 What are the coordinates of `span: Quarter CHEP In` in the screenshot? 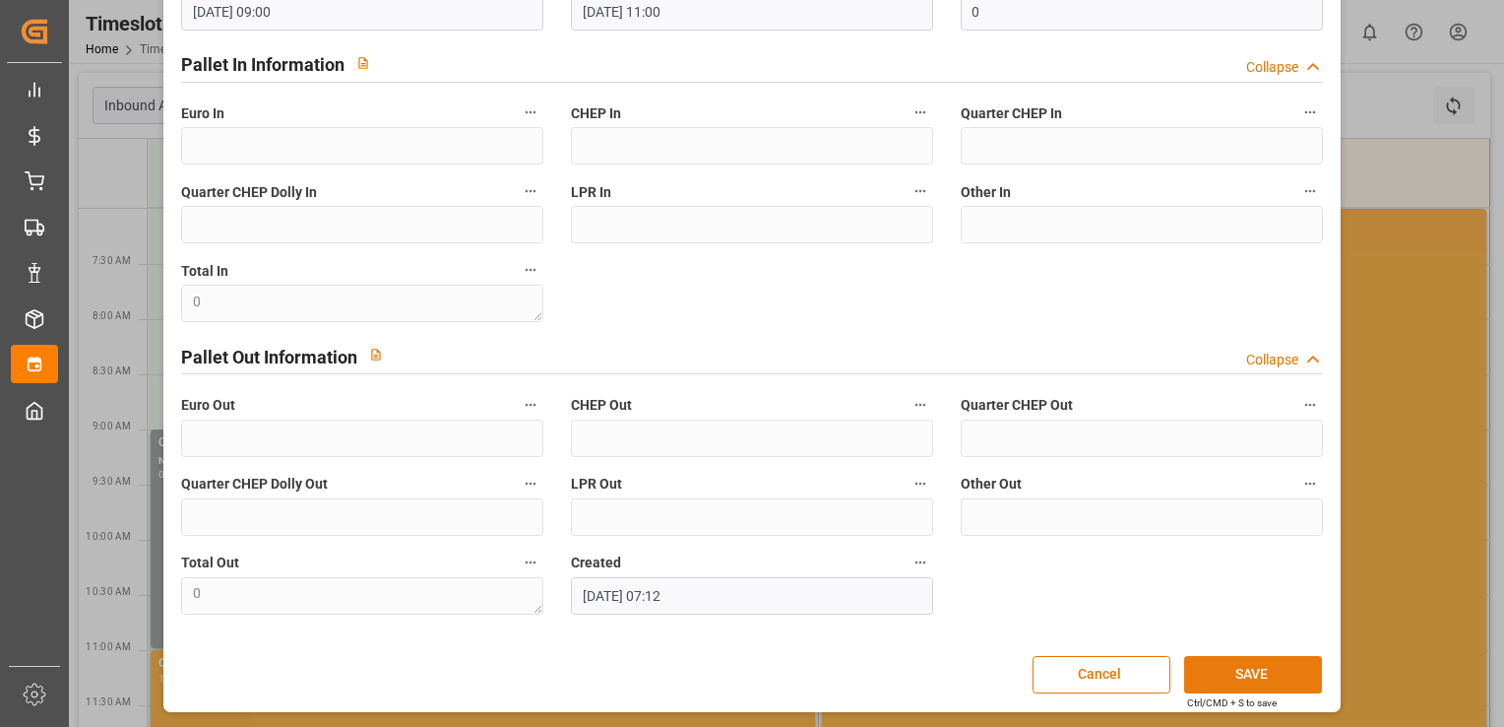 It's located at (1011, 113).